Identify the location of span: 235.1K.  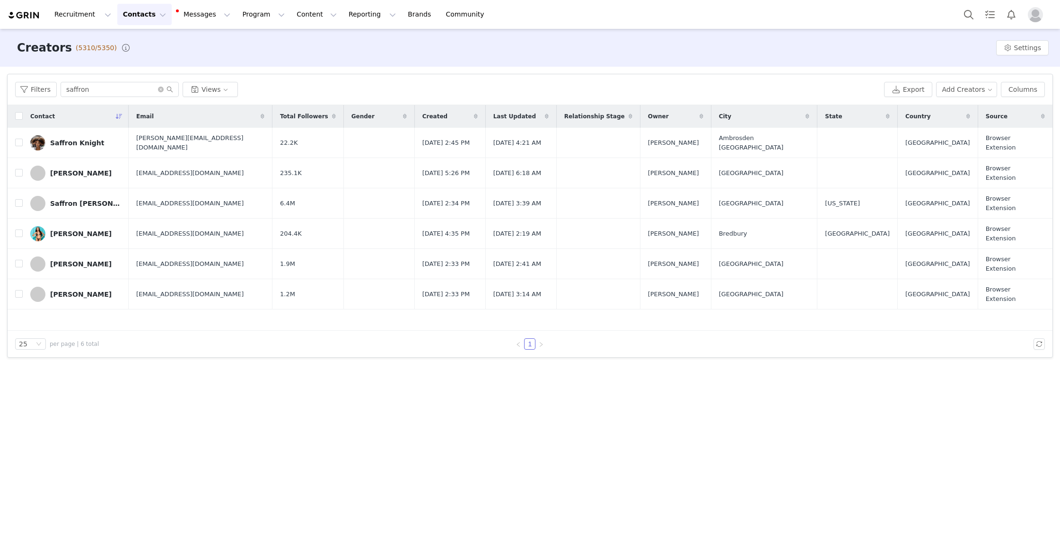
(291, 173).